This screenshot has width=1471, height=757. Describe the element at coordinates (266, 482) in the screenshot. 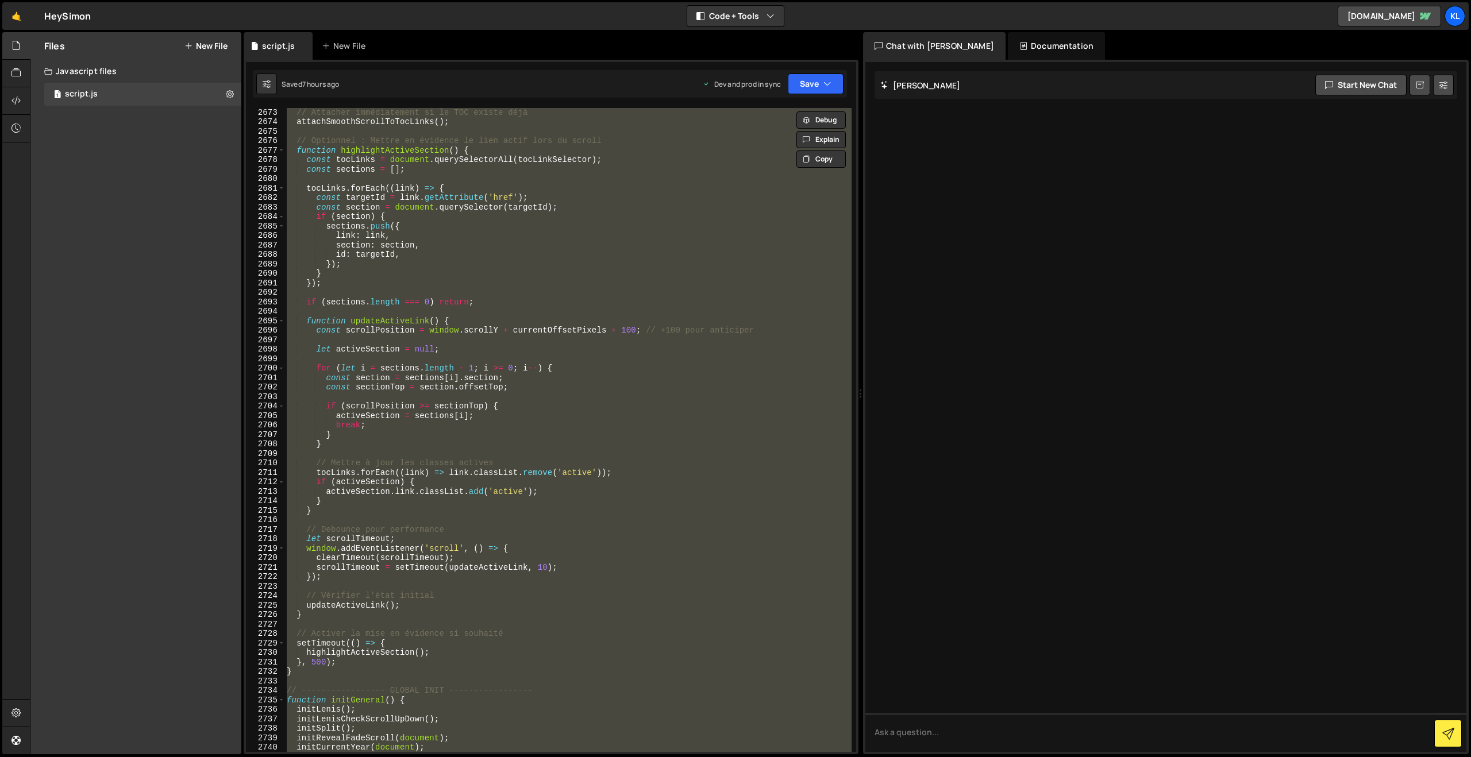

I see `div: 2712` at that location.